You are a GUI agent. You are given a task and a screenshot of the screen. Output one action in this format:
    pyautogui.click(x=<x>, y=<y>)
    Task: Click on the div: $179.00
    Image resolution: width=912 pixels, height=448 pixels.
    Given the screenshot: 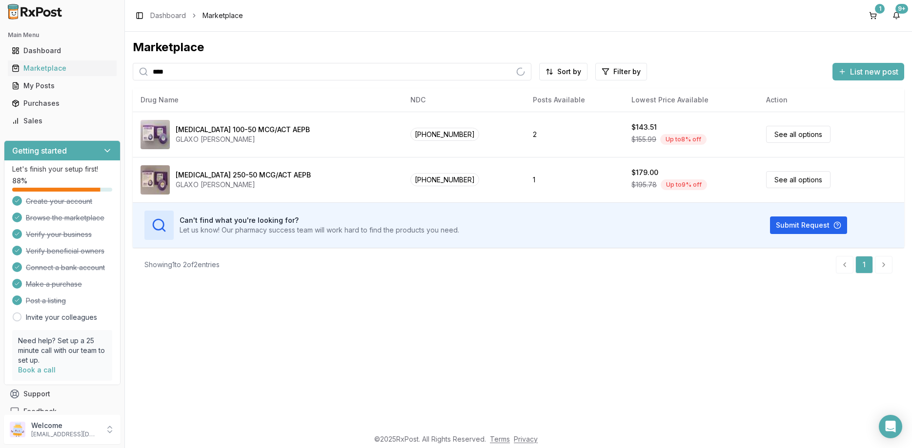 What is the action you would take?
    pyautogui.click(x=645, y=173)
    